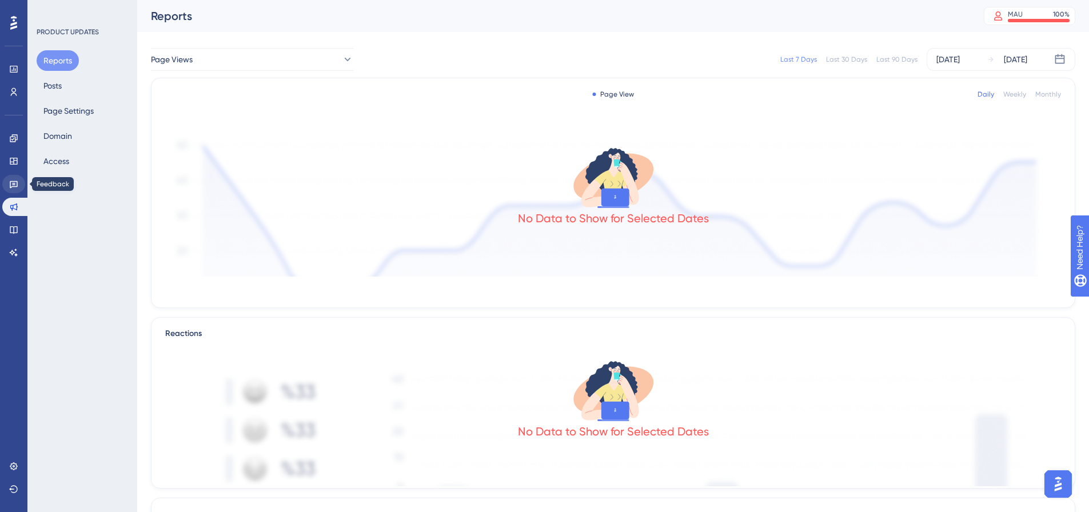  What do you see at coordinates (56, 161) in the screenshot?
I see `button: Access` at bounding box center [56, 161].